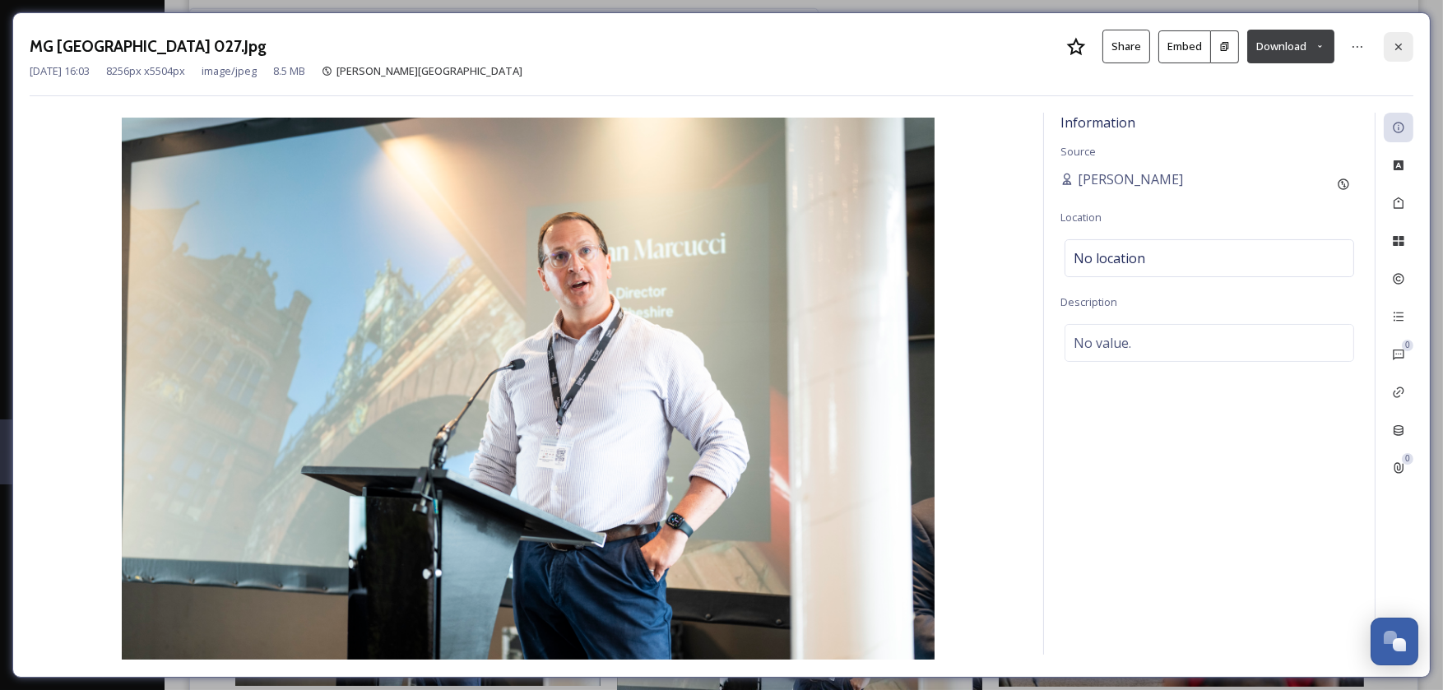 The image size is (1443, 690). Describe the element at coordinates (1291, 46) in the screenshot. I see `button: Download` at that location.